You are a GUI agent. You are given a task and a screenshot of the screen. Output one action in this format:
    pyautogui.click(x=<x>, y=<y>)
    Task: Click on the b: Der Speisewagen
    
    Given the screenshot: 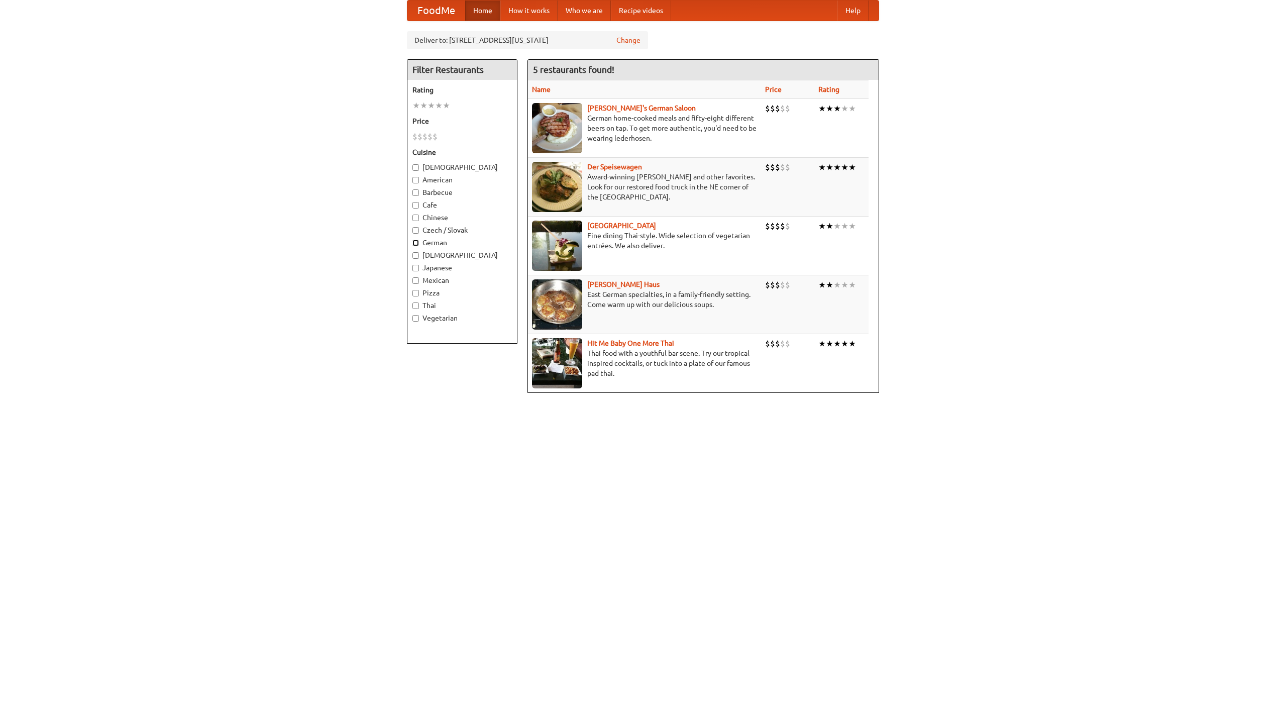 What is the action you would take?
    pyautogui.click(x=614, y=167)
    